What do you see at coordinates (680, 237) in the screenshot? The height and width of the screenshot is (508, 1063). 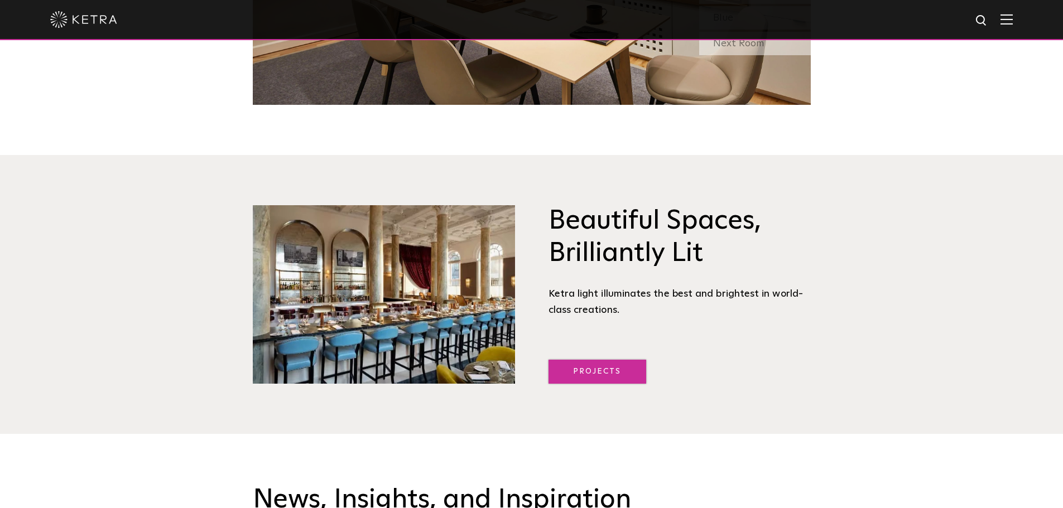 I see `h3: Beautiful Spaces, Brilliantly Lit` at bounding box center [680, 237].